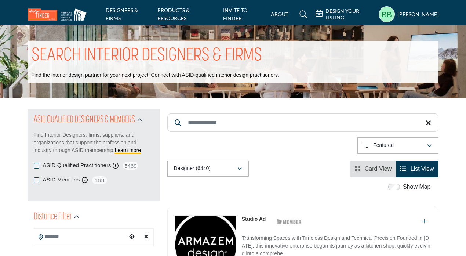 This screenshot has width=466, height=256. Describe the element at coordinates (59, 14) in the screenshot. I see `img: Site Logo` at that location.